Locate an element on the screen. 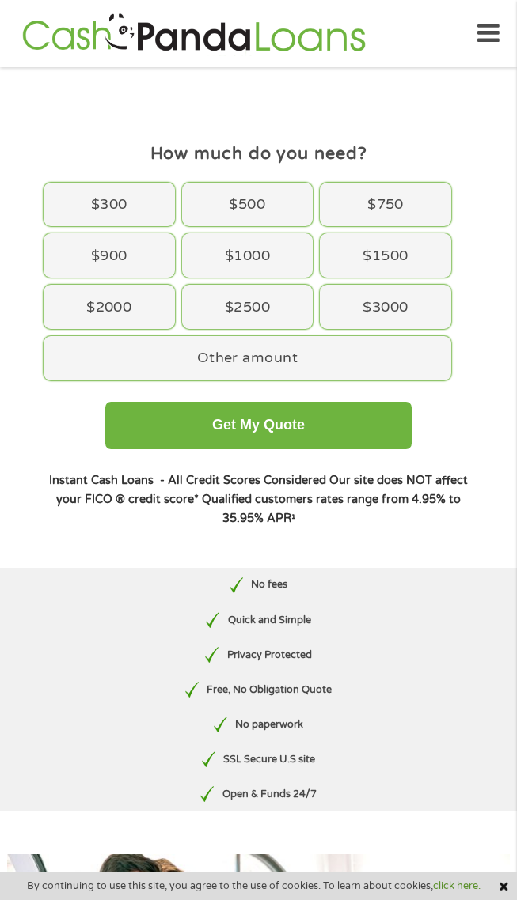 This screenshot has height=900, width=517. p: No fees is located at coordinates (269, 585).